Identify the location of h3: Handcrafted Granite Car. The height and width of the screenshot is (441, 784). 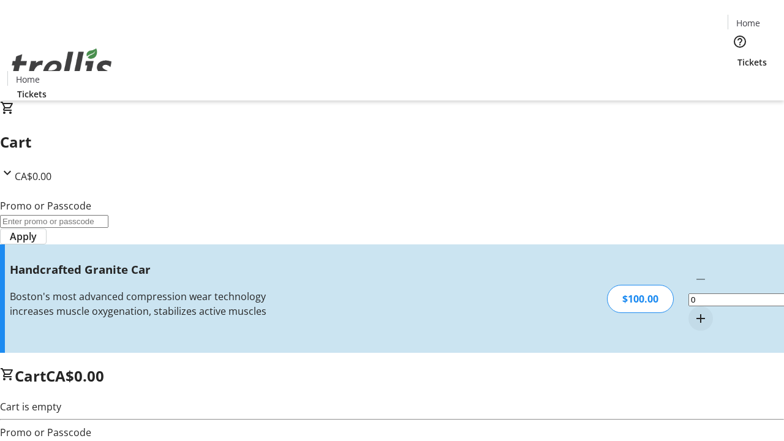
(143, 269).